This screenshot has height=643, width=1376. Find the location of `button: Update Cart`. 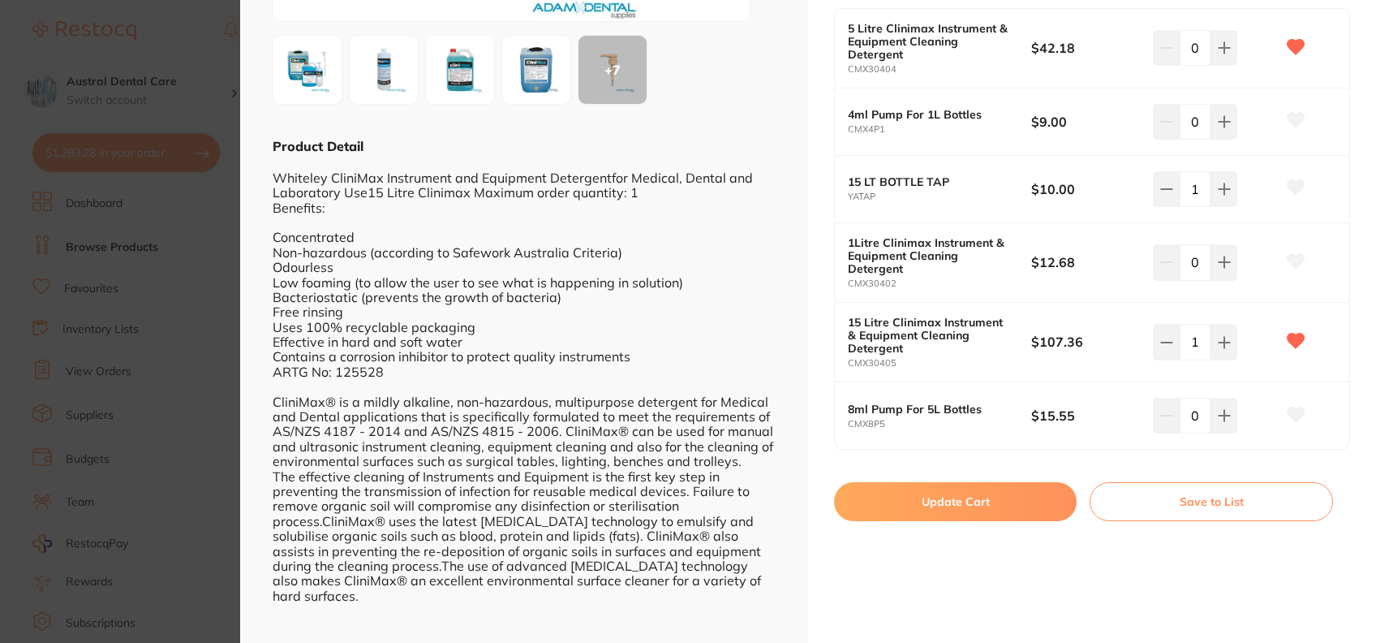

button: Update Cart is located at coordinates (955, 501).